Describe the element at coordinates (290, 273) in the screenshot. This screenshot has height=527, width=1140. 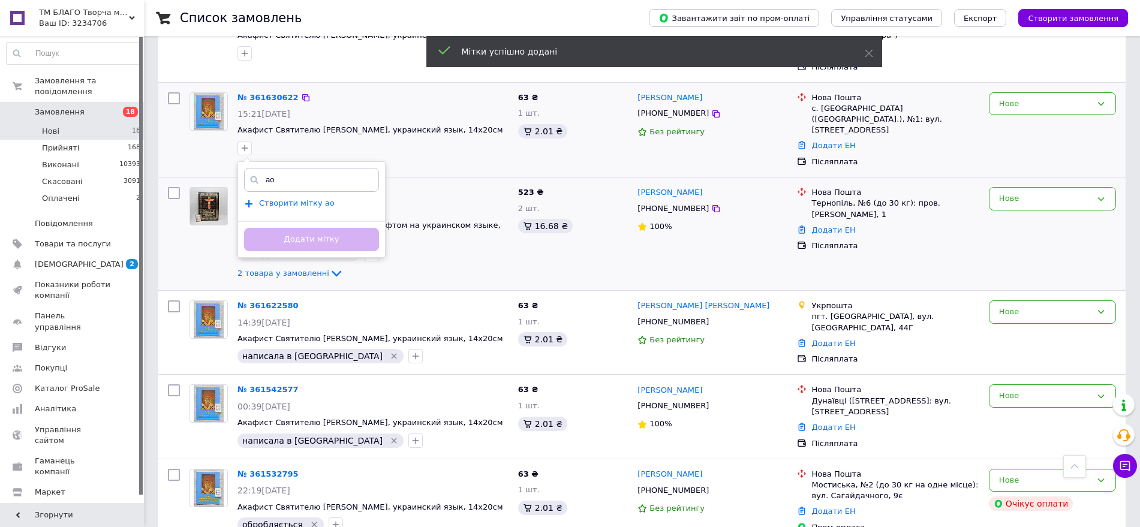
I see `a: 2 товара у замовленні` at that location.